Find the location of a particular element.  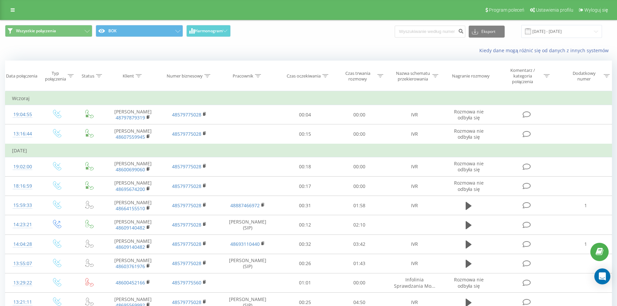

a: 48695674200 is located at coordinates (130, 189).